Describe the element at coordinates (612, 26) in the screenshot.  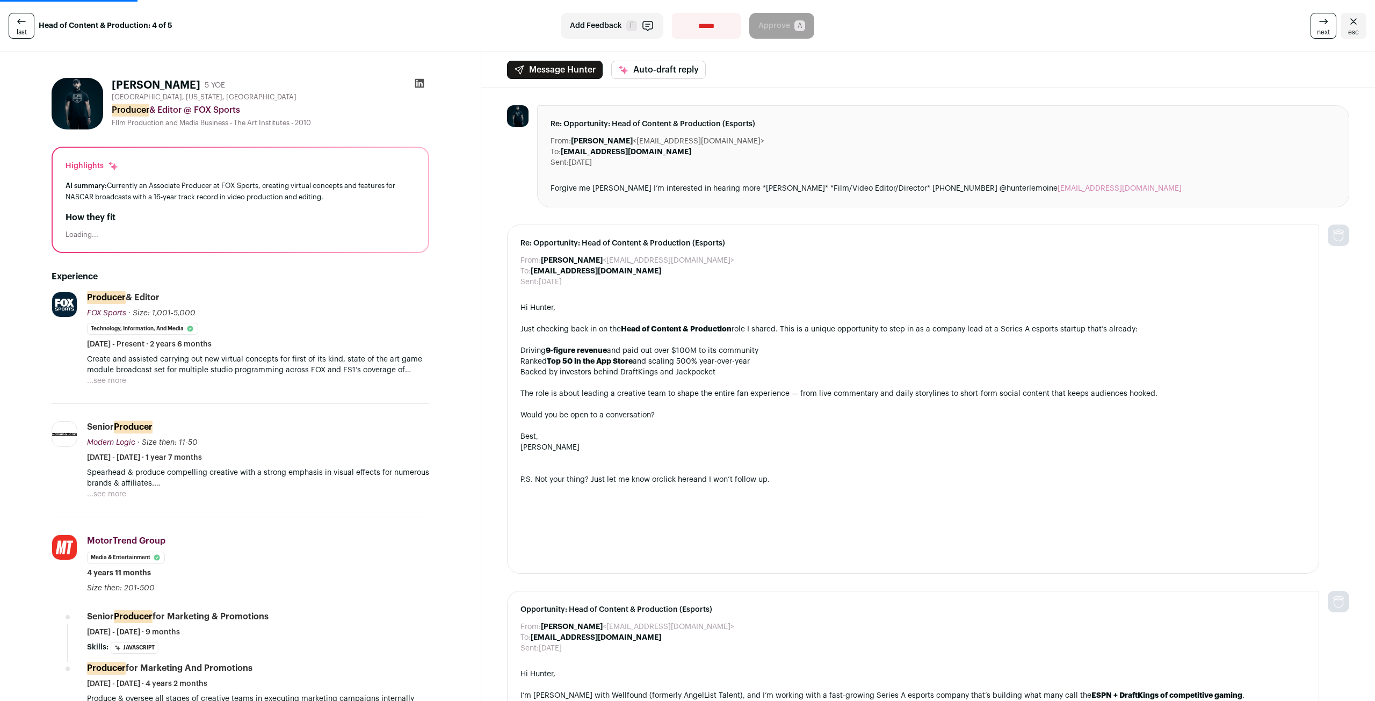
I see `button: Add Feedback F` at that location.